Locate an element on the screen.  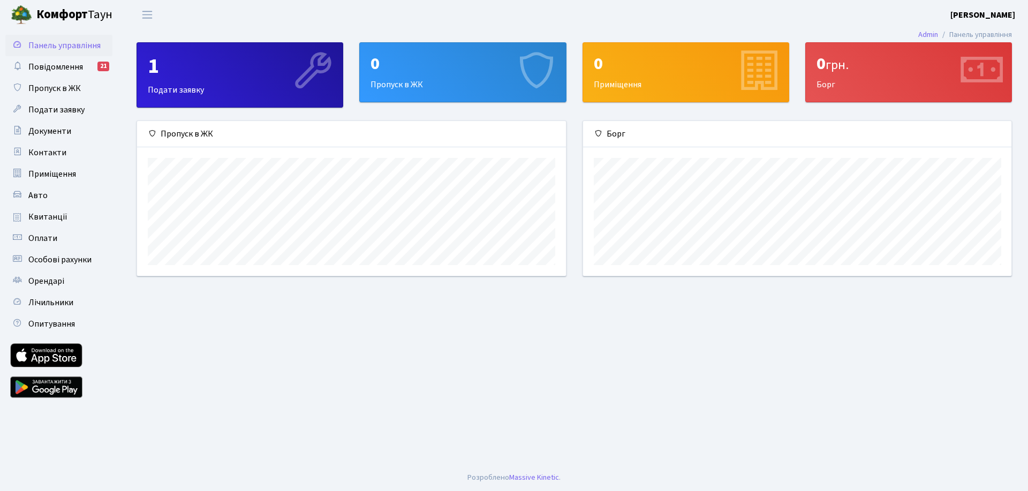
a: Massive Kinetic is located at coordinates (534, 477).